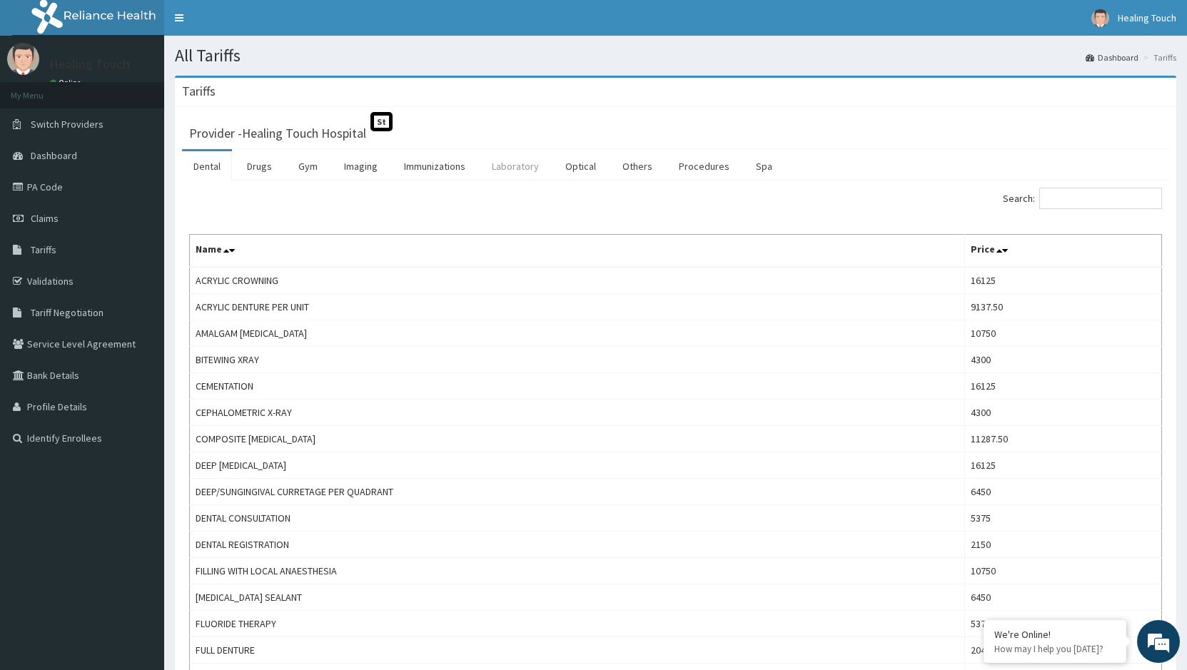  Describe the element at coordinates (67, 124) in the screenshot. I see `span: Switch Providers` at that location.